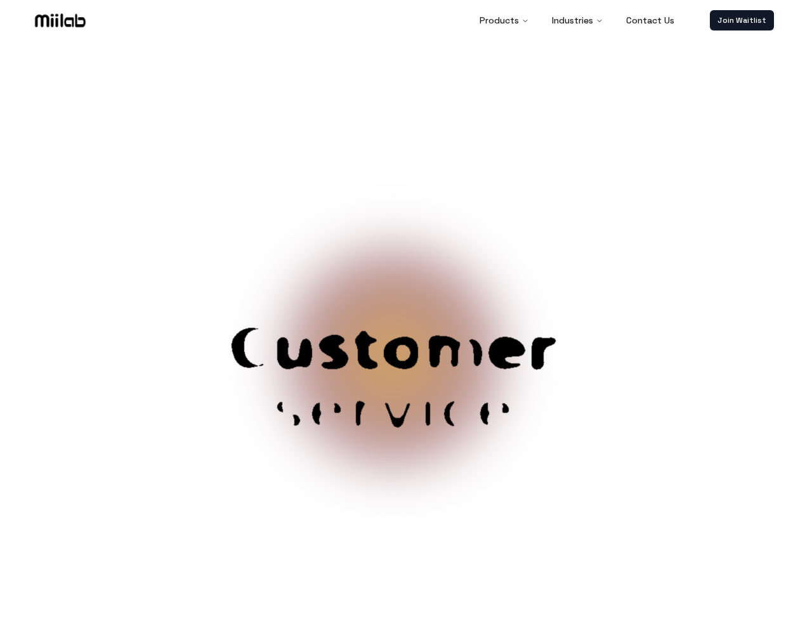 Image resolution: width=786 pixels, height=638 pixels. What do you see at coordinates (504, 20) in the screenshot?
I see `button: Products` at bounding box center [504, 20].